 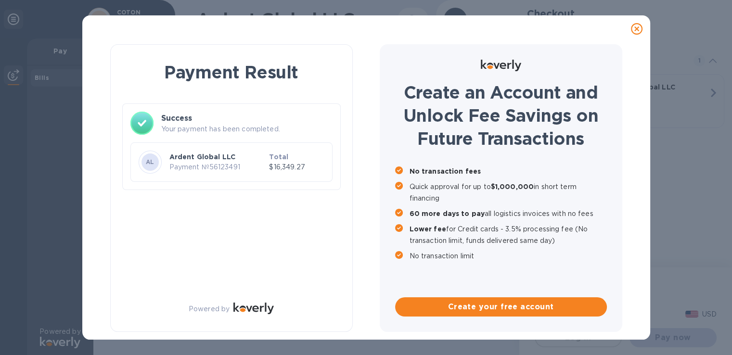 I want to click on b: No transaction fees, so click(x=445, y=171).